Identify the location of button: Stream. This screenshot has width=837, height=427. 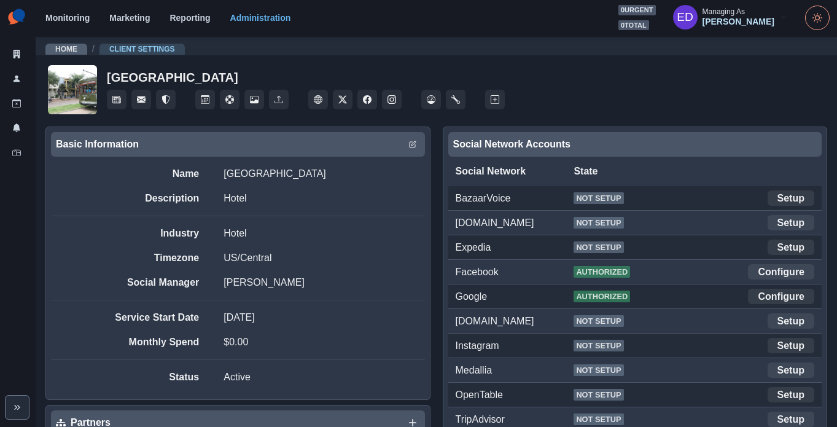
(117, 99).